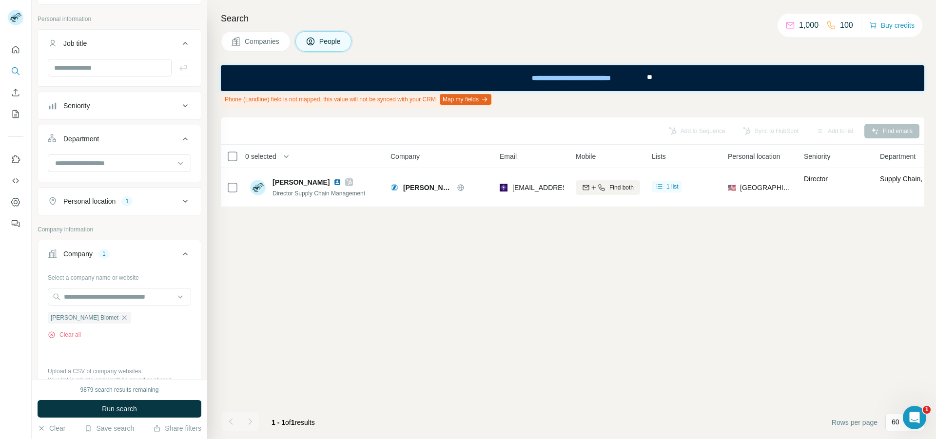 The image size is (936, 439). Describe the element at coordinates (622, 188) in the screenshot. I see `span: Find both` at that location.